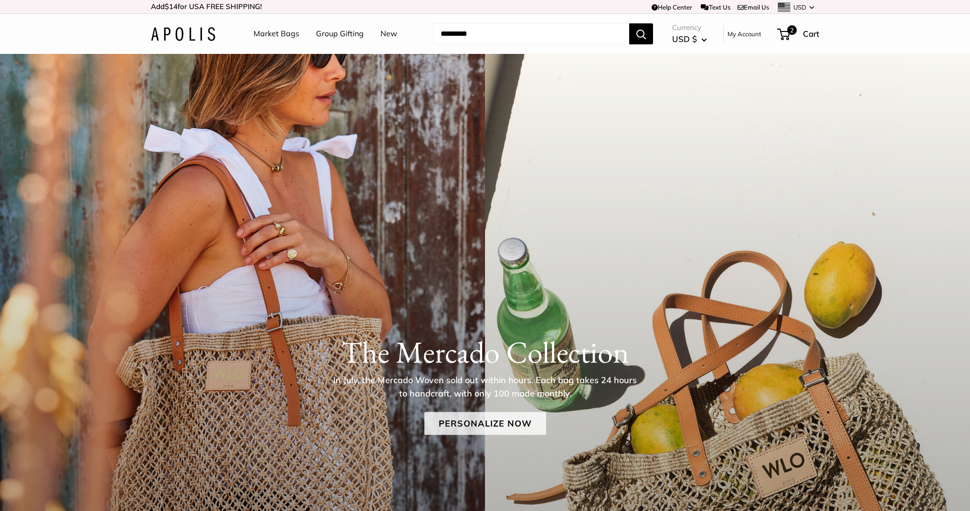 The image size is (970, 511). What do you see at coordinates (745, 34) in the screenshot?
I see `a: My Account` at bounding box center [745, 34].